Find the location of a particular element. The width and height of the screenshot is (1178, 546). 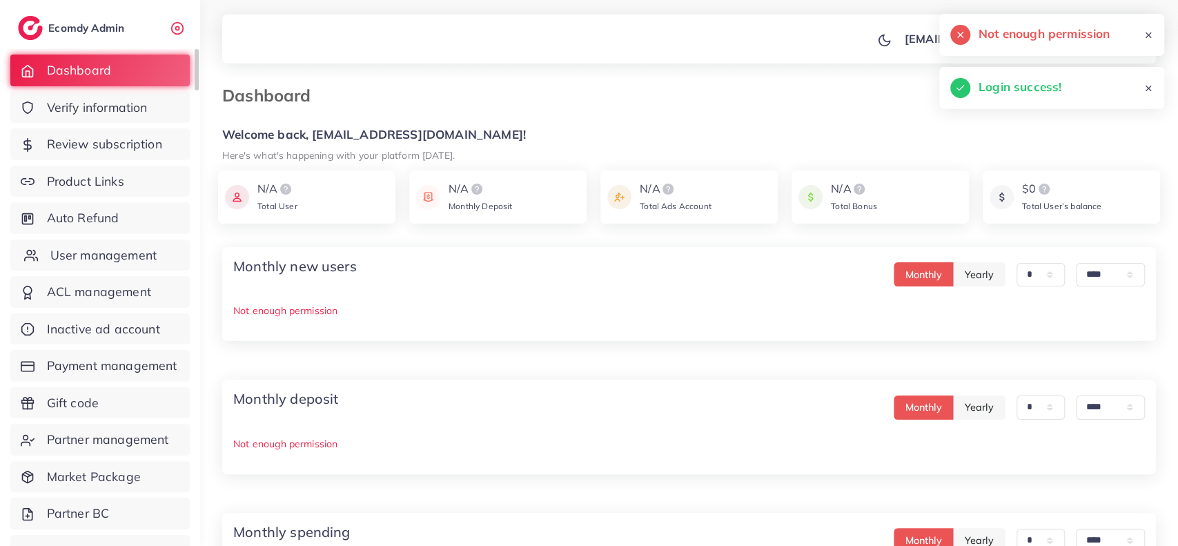

span: Total User is located at coordinates (277, 206).